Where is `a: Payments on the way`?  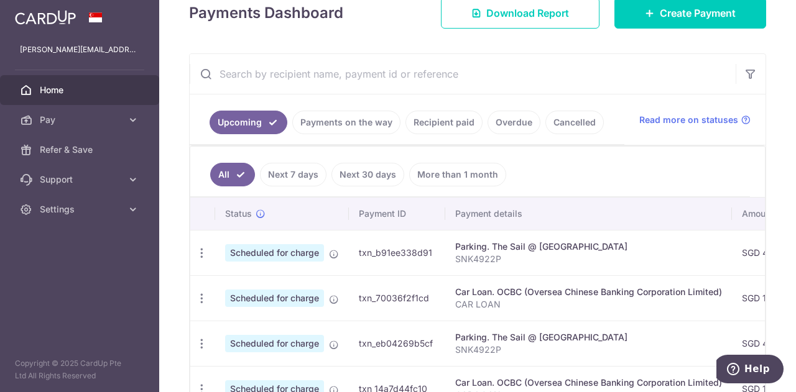 a: Payments on the way is located at coordinates (346, 123).